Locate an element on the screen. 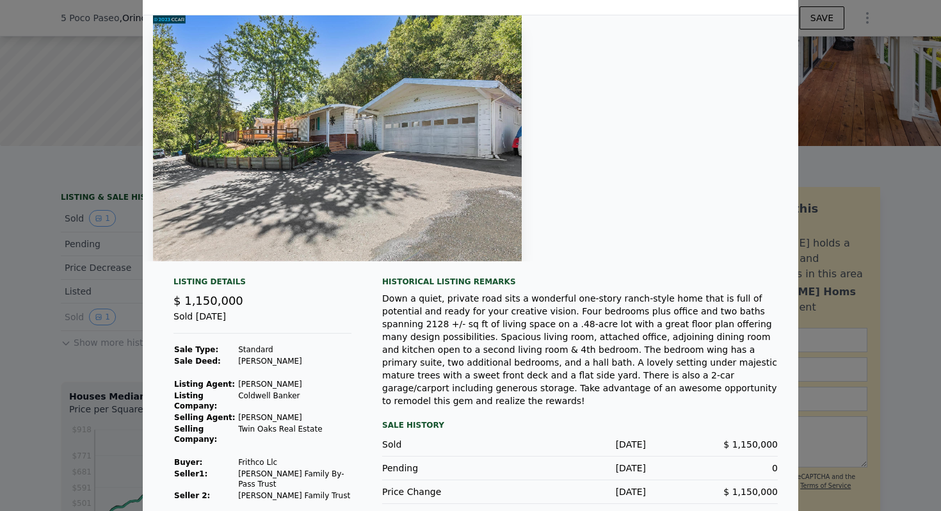 The image size is (941, 511). strong: Seller 2: is located at coordinates (192, 496).